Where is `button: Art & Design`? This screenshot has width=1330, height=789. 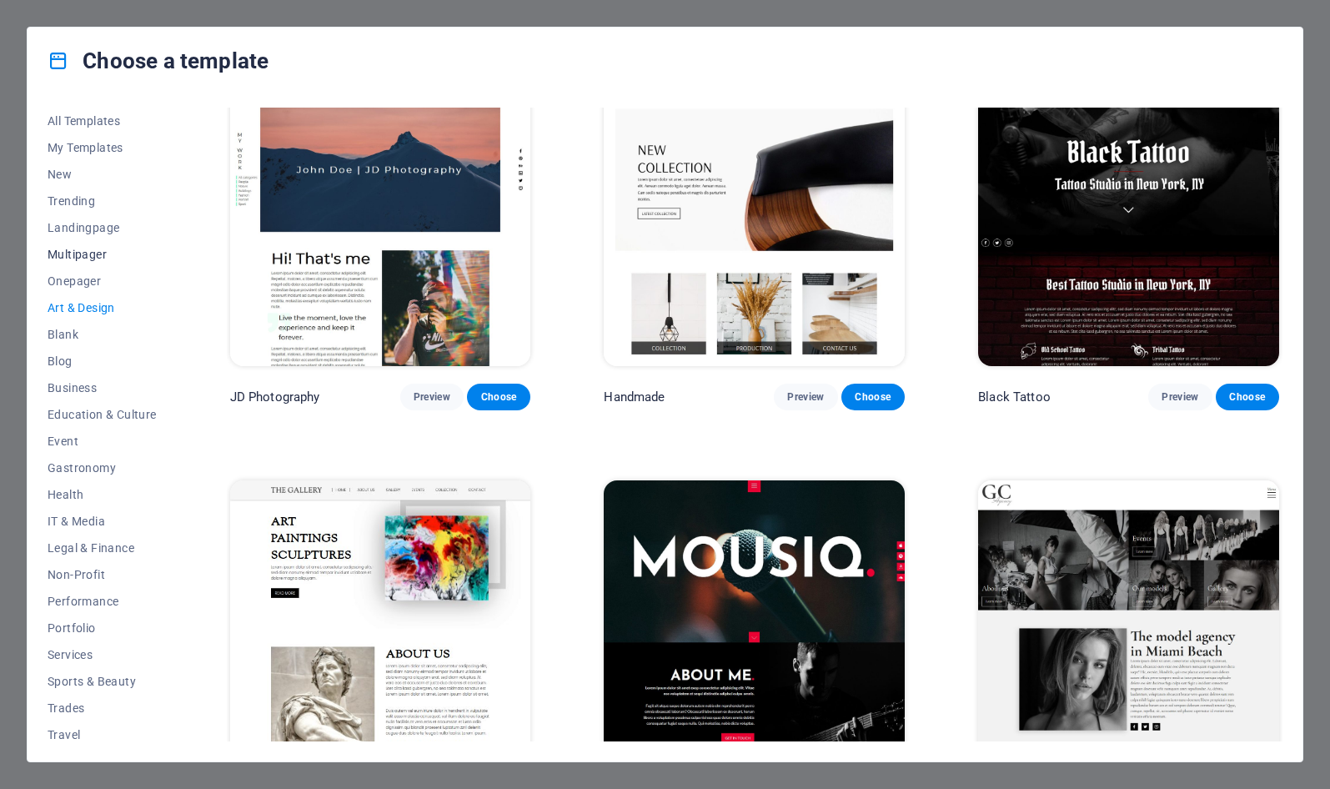 button: Art & Design is located at coordinates (102, 308).